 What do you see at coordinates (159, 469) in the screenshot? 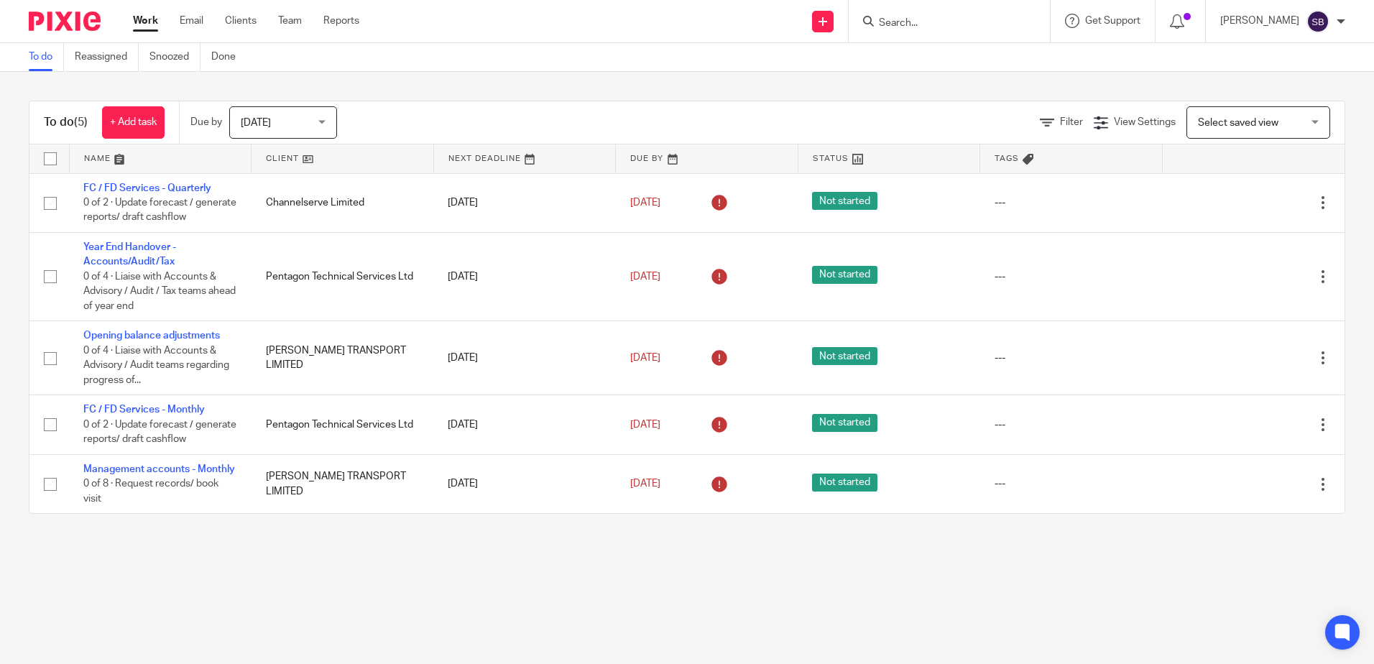
I see `a: Management accounts - Monthly` at bounding box center [159, 469].